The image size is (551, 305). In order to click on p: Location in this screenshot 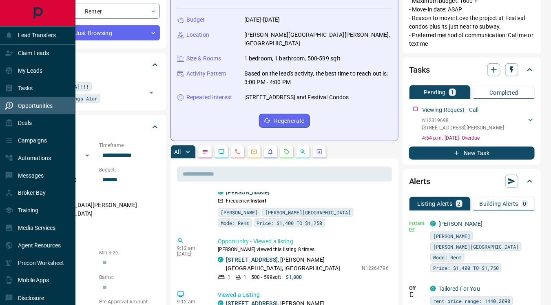, I will do `click(198, 35)`.